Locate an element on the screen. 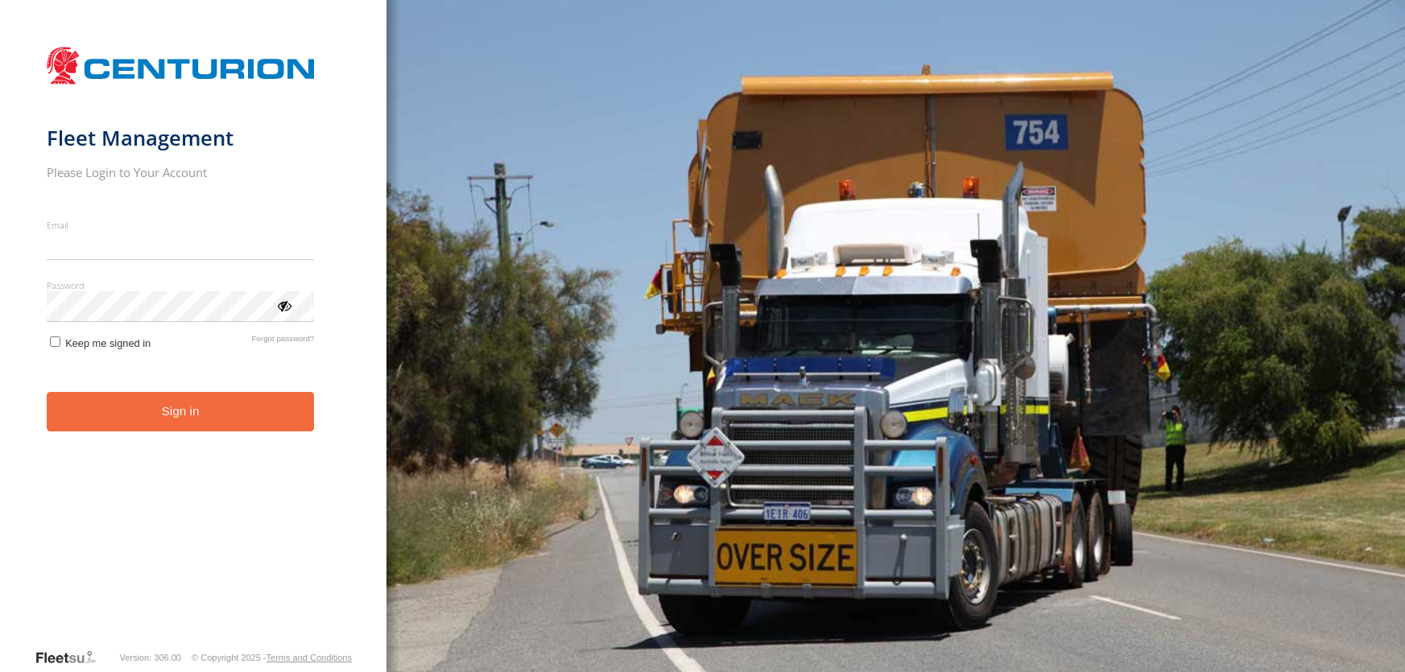  div: ViewPassword is located at coordinates (283, 305).